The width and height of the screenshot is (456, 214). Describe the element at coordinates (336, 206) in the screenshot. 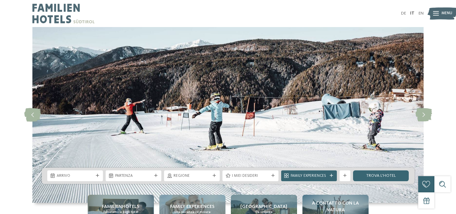

I see `span: A contatto con la natura` at that location.